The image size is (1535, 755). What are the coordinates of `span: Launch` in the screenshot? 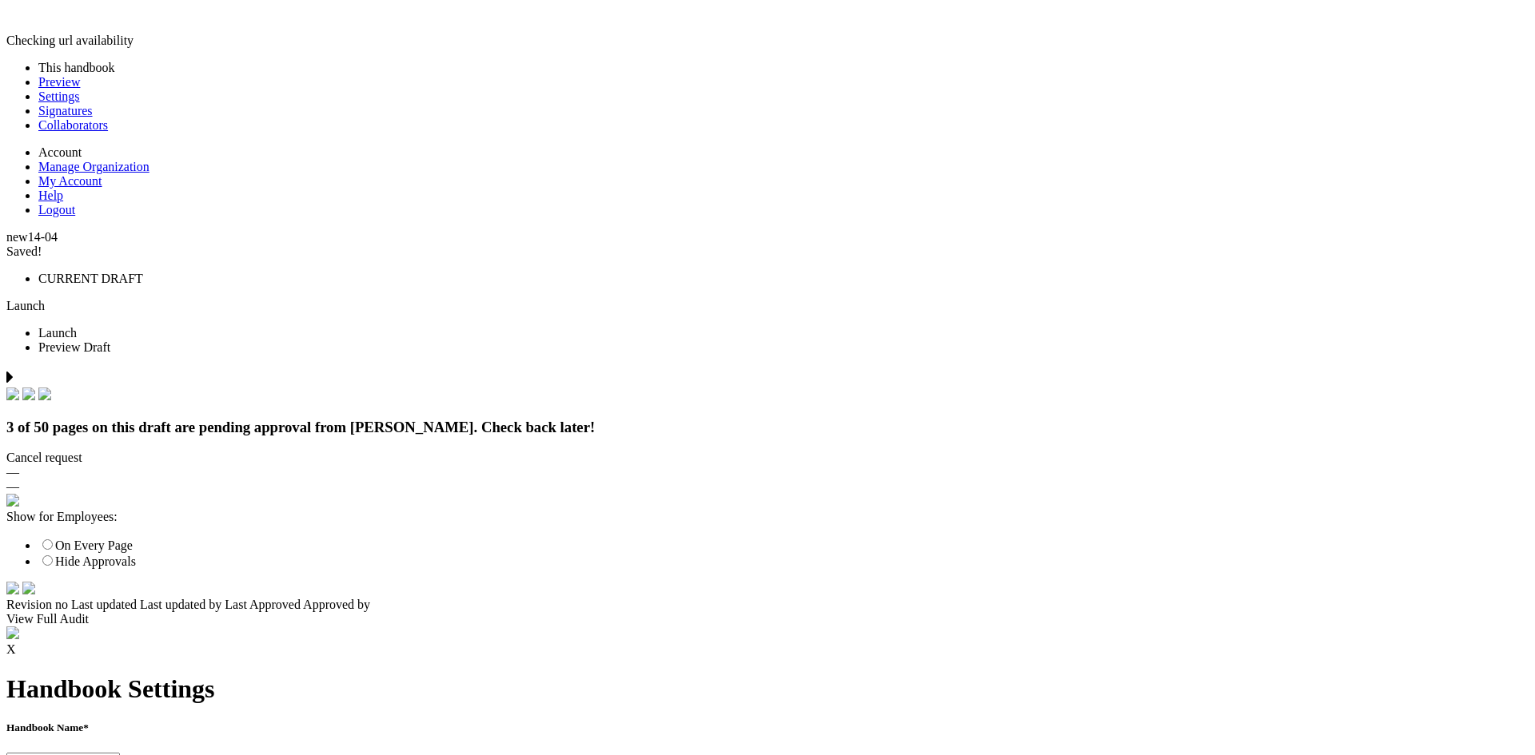 It's located at (58, 333).